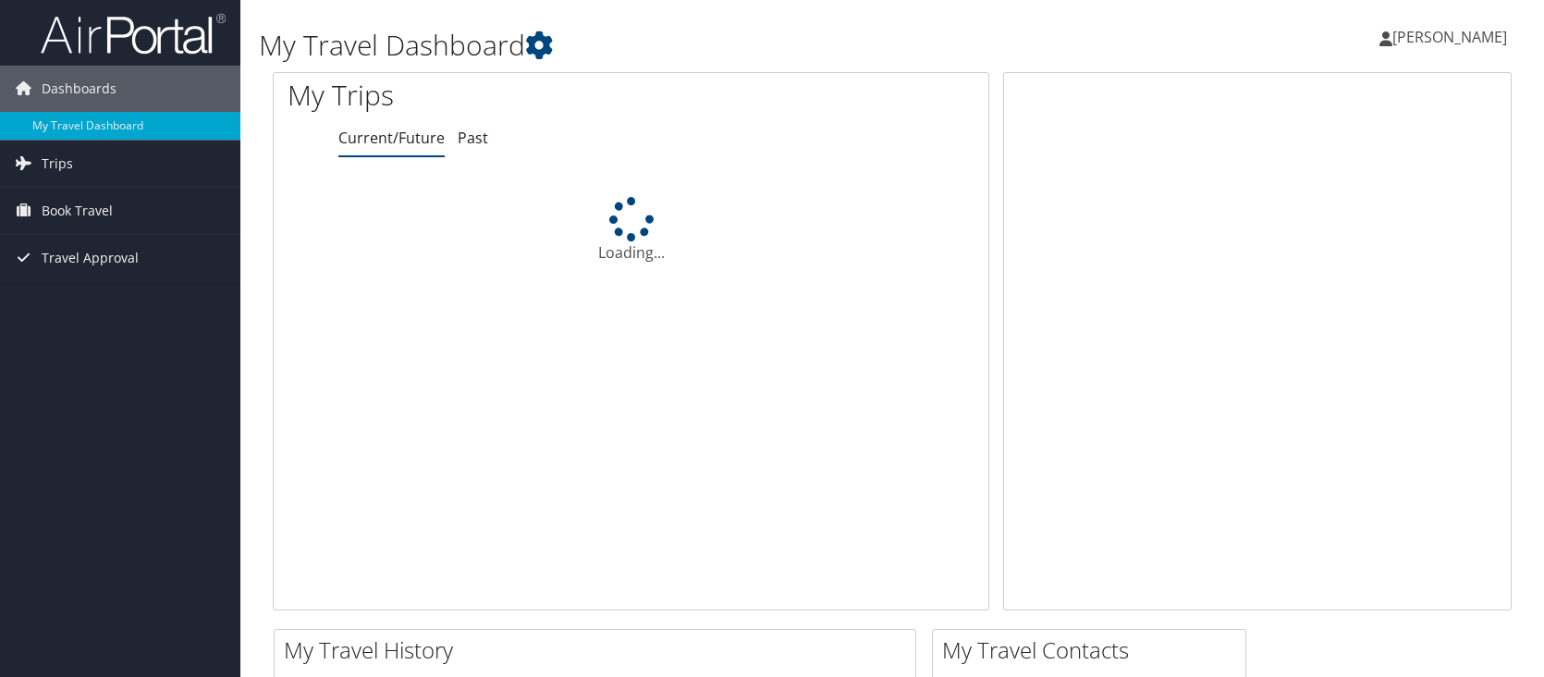 This screenshot has height=677, width=1544. I want to click on h2: My Travel Contacts, so click(1094, 650).